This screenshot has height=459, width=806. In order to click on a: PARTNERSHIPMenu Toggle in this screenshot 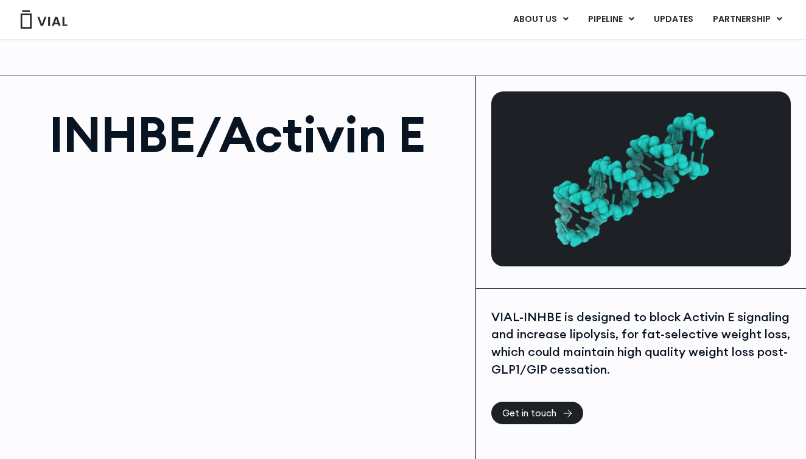, I will do `click(748, 19)`.